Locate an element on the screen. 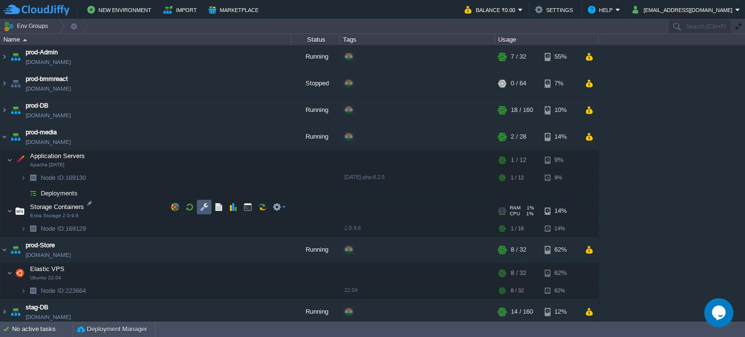 Image resolution: width=745 pixels, height=337 pixels. a: Deployments is located at coordinates (59, 193).